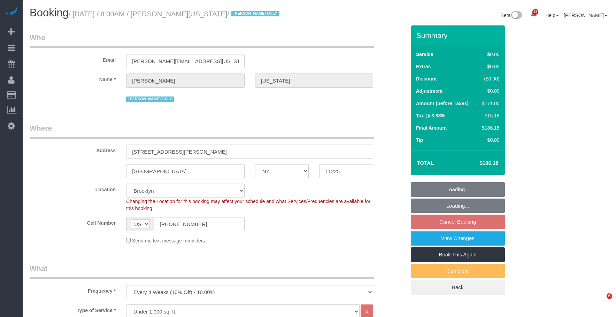  I want to click on input: Cell Number, so click(199, 224).